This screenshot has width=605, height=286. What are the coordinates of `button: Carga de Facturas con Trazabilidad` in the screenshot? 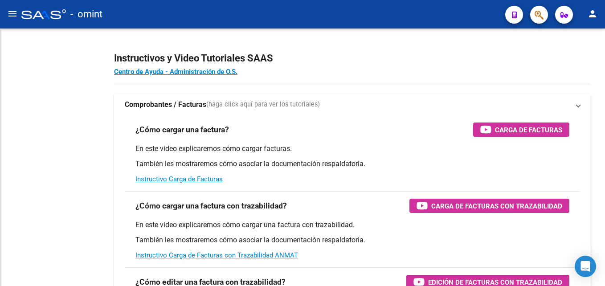 It's located at (490, 206).